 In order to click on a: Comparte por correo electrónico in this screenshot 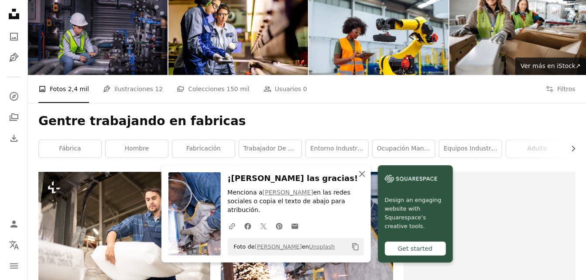, I will do `click(295, 226)`.